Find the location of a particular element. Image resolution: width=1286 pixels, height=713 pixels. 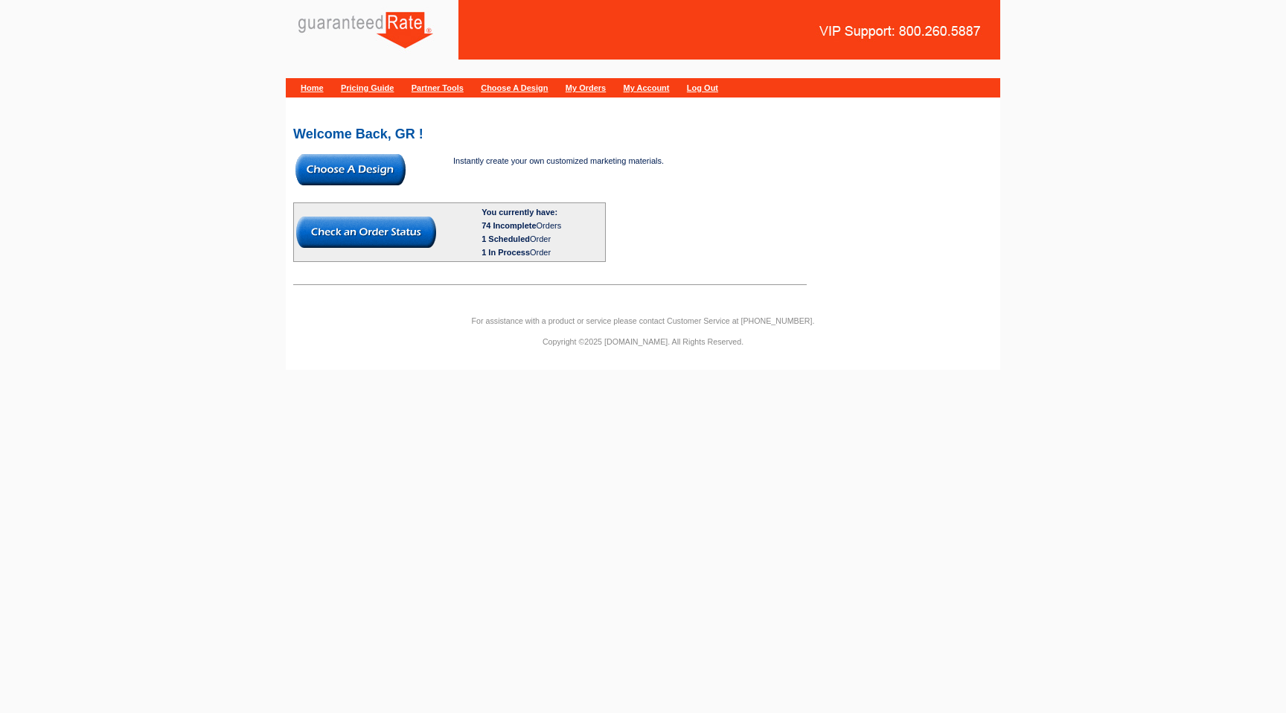

a: Log Out is located at coordinates (702, 88).